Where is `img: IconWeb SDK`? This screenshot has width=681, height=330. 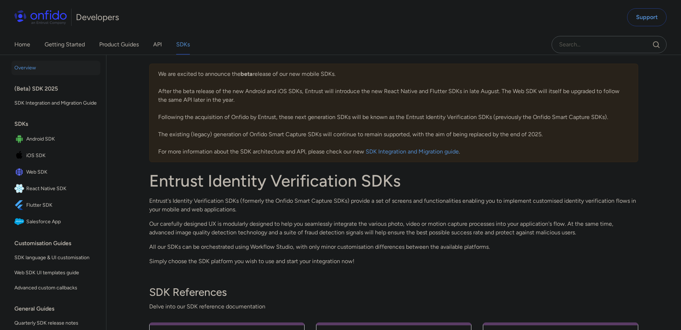 img: IconWeb SDK is located at coordinates (20, 172).